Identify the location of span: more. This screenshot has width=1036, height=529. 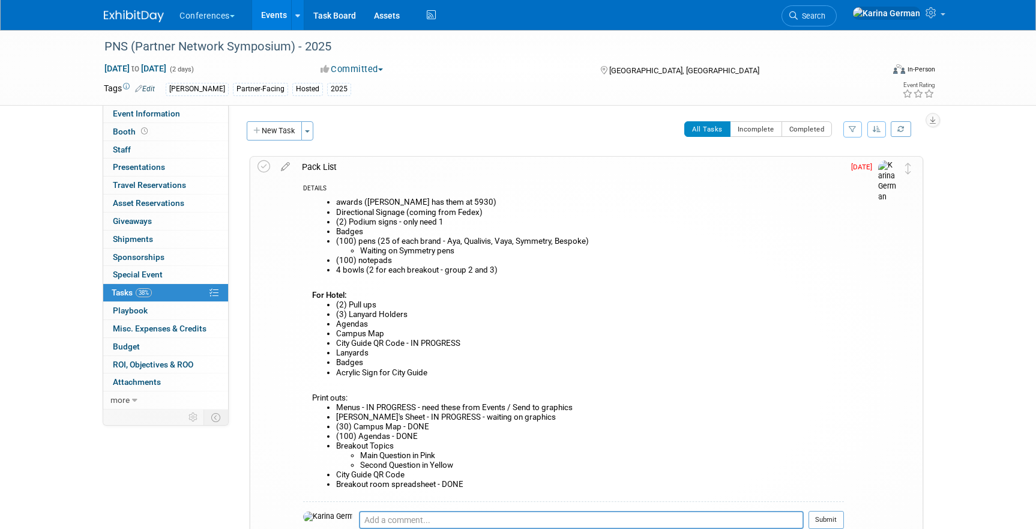
(120, 400).